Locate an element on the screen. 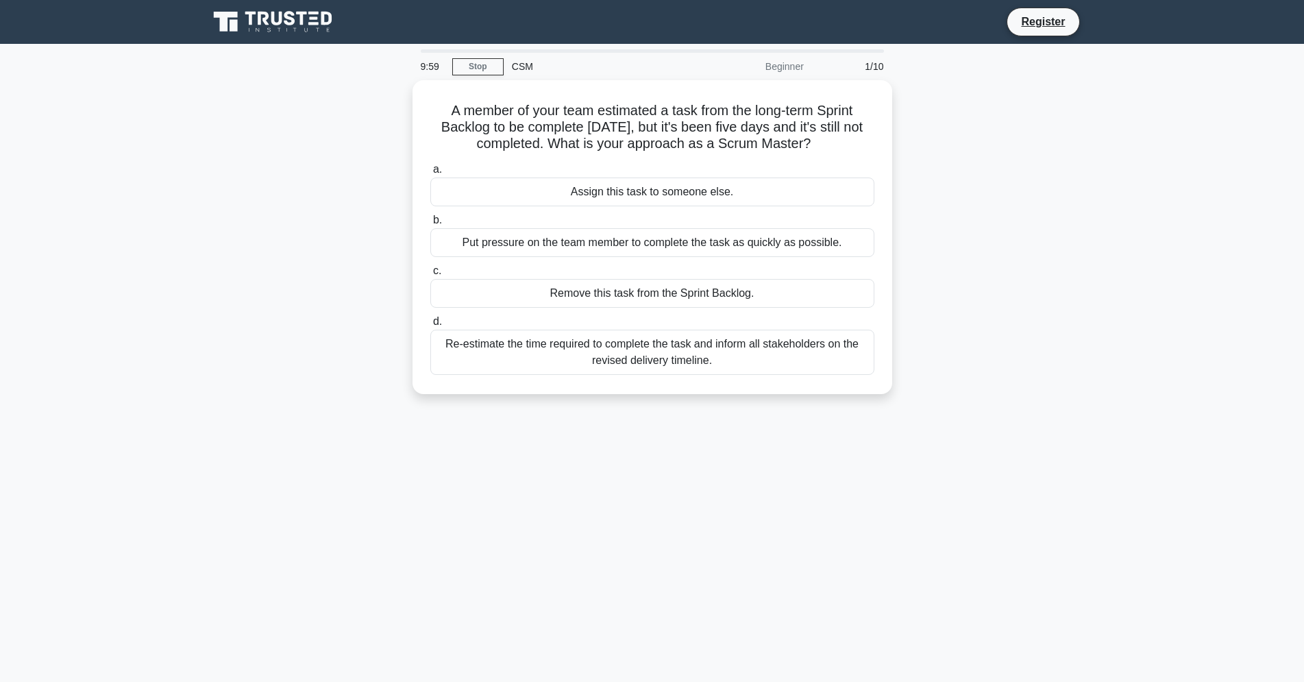  div: 9:59 is located at coordinates (432, 66).